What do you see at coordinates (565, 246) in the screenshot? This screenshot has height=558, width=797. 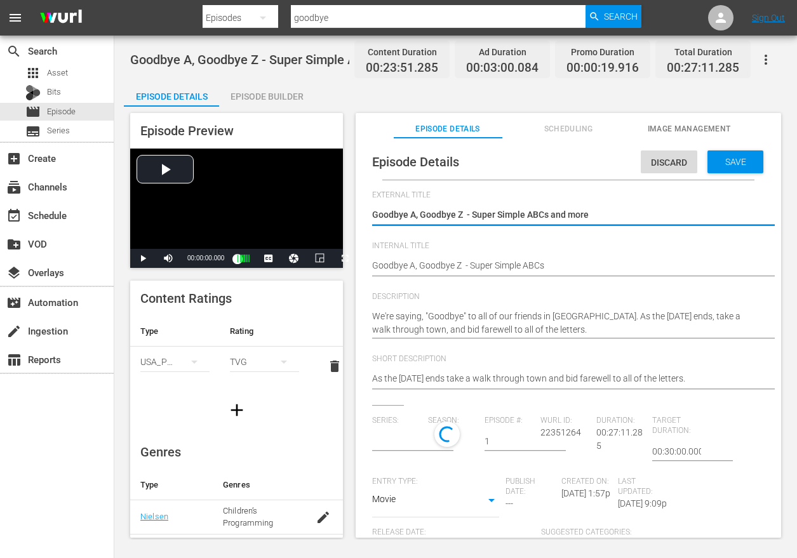 I see `span: Internal Title` at bounding box center [565, 246].